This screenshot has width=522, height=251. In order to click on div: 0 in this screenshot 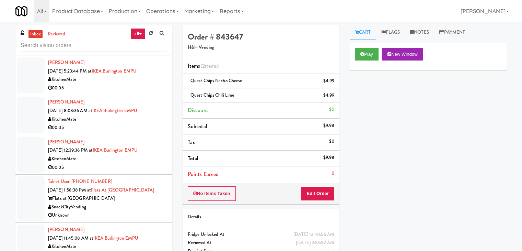, I will do `click(333, 173)`.